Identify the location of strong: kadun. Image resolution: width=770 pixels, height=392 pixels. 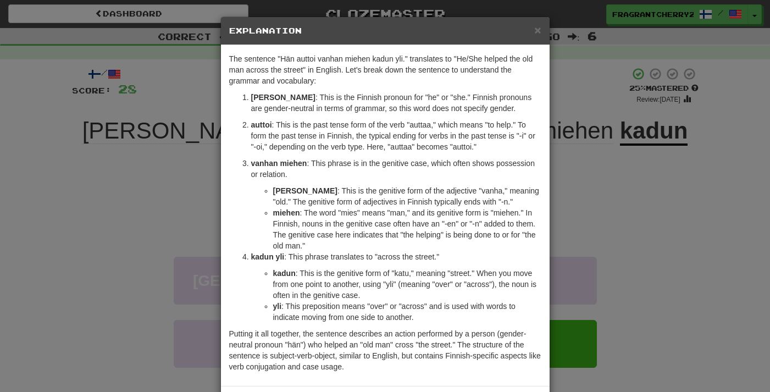
(284, 273).